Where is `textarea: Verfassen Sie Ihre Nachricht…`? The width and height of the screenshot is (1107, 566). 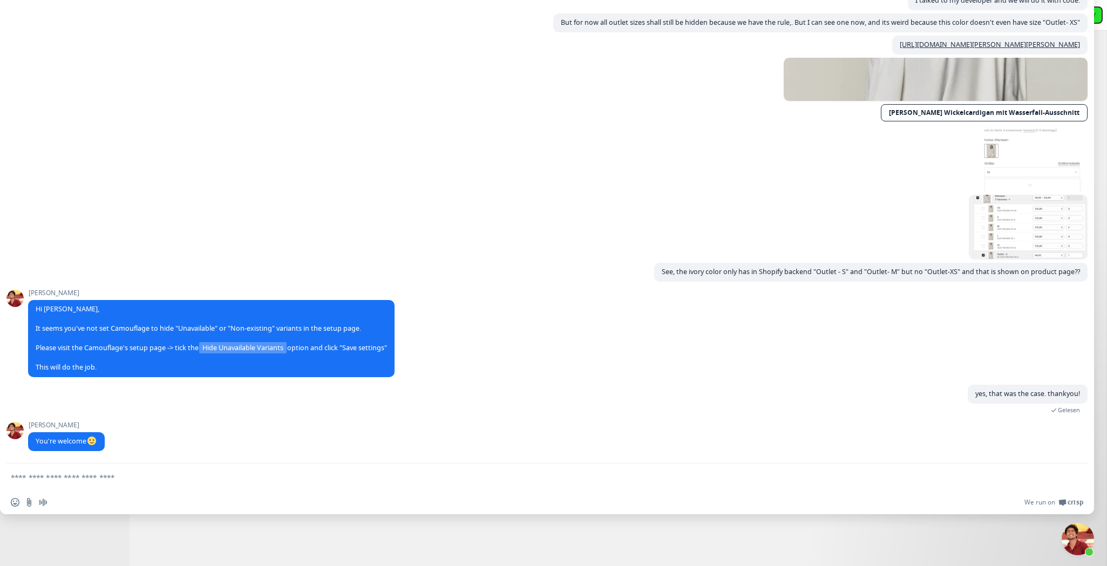 textarea: Verfassen Sie Ihre Nachricht… is located at coordinates (535, 478).